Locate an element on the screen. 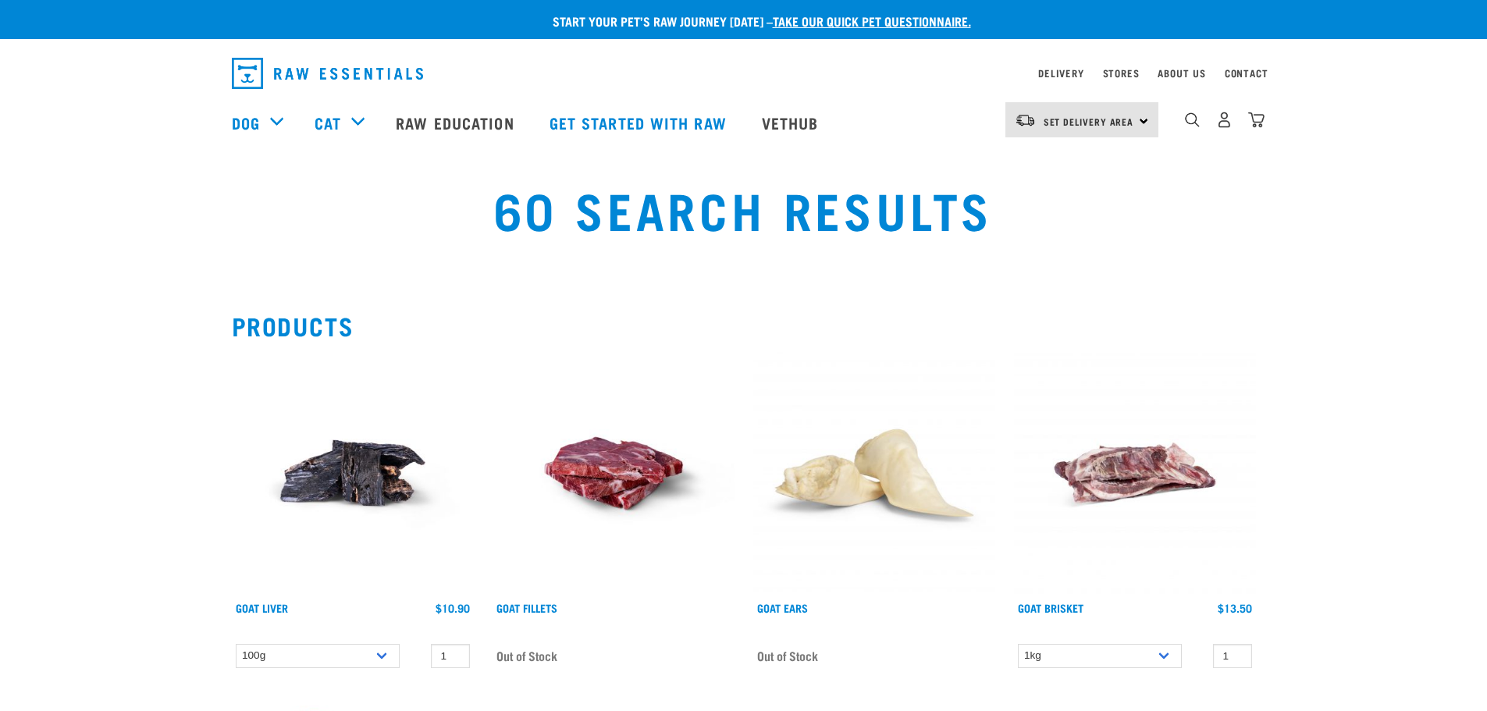 This screenshot has height=711, width=1487. div: $10.90 is located at coordinates (453, 608).